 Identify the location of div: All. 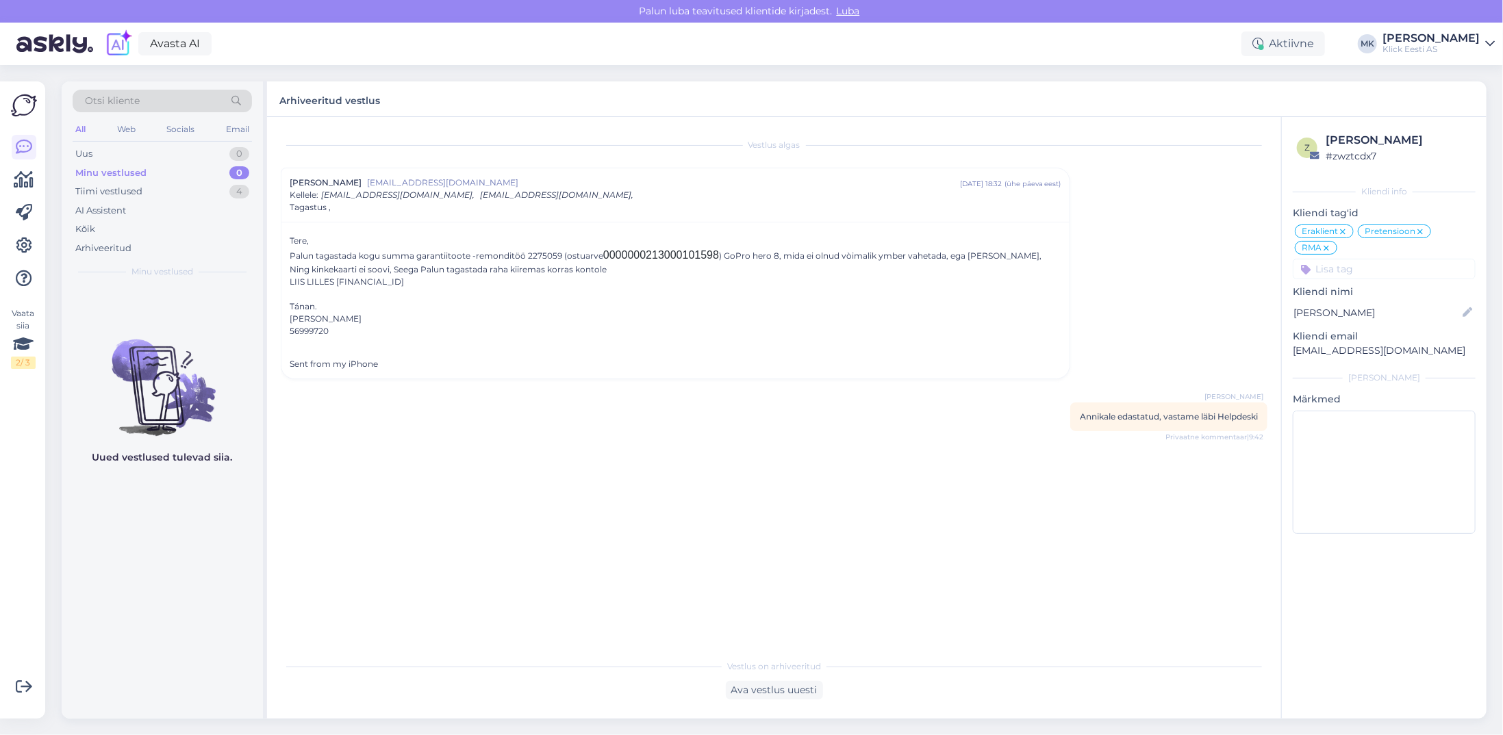
(80, 129).